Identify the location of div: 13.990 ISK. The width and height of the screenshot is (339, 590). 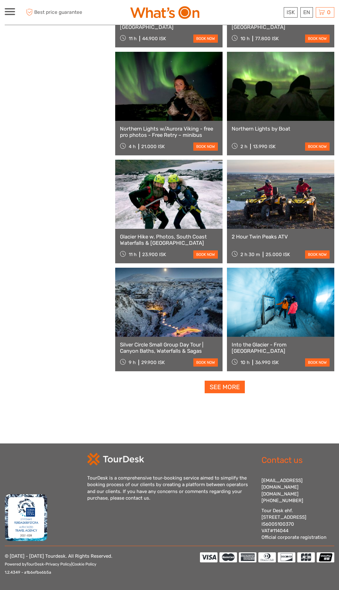
(264, 146).